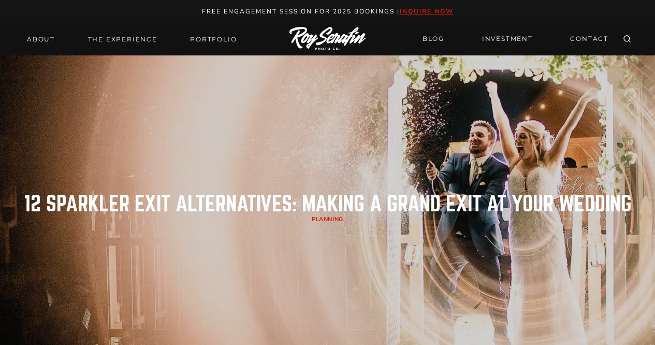 Image resolution: width=655 pixels, height=345 pixels. I want to click on a: planning, so click(327, 219).